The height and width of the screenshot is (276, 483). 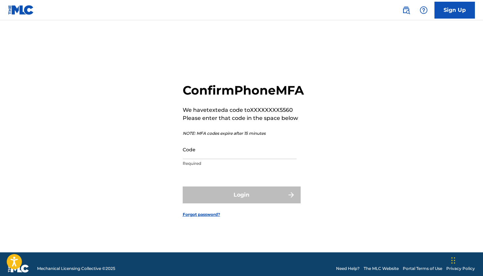 What do you see at coordinates (243, 133) in the screenshot?
I see `p: NOTE: MFA codes expire after 15 minutes` at bounding box center [243, 133].